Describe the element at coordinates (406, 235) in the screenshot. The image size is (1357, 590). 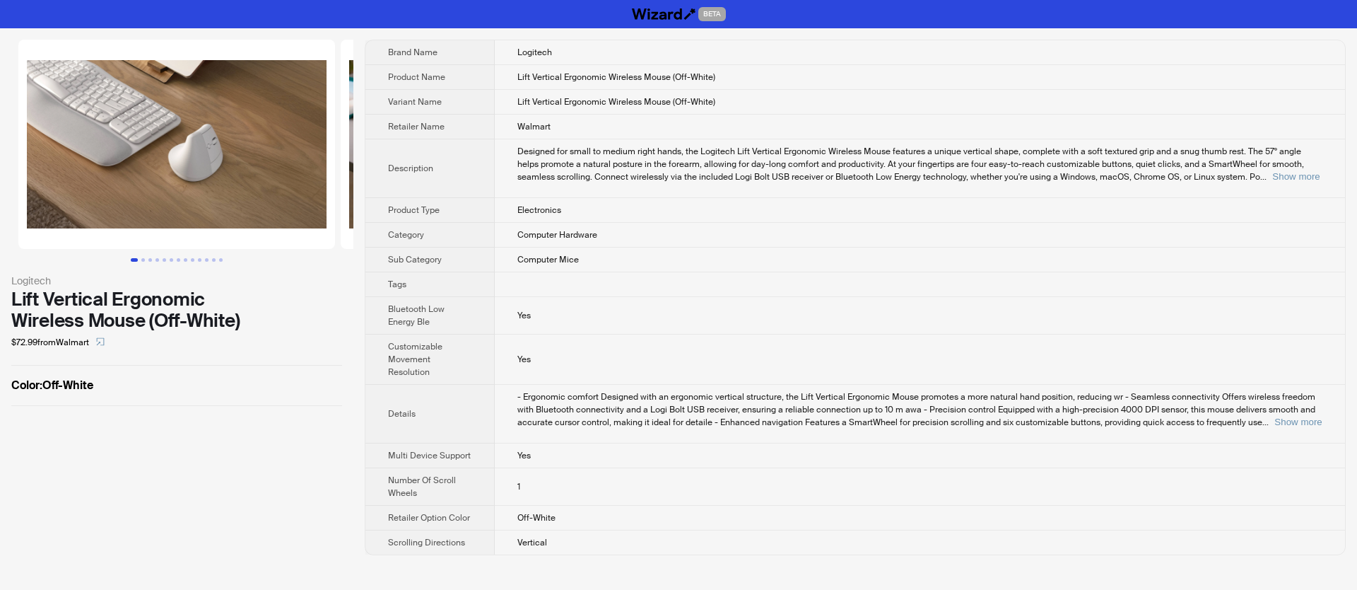
I see `span: Category` at that location.